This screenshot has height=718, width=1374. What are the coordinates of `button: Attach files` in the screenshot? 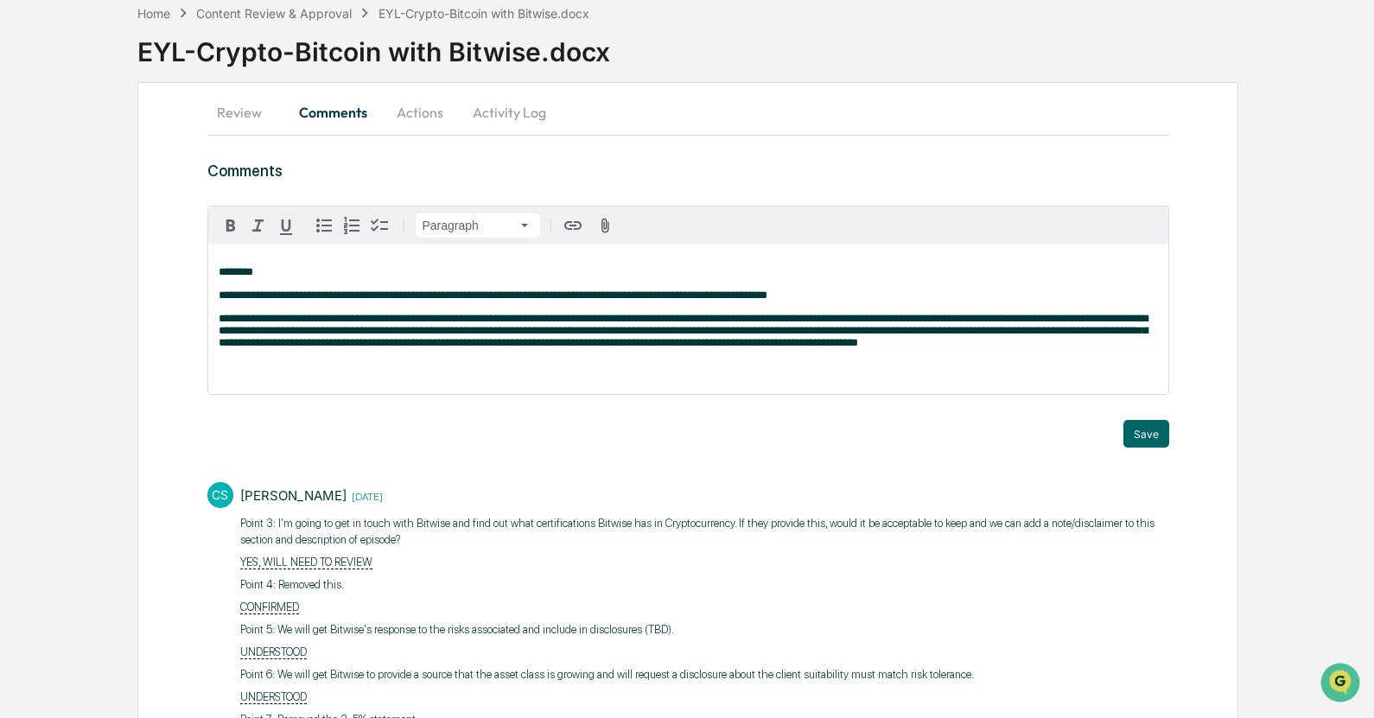 It's located at (605, 226).